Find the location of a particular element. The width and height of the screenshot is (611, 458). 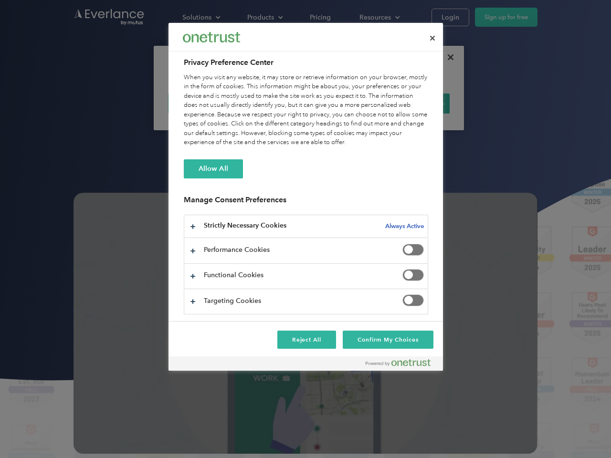

input: Submit is located at coordinates (94, 67).